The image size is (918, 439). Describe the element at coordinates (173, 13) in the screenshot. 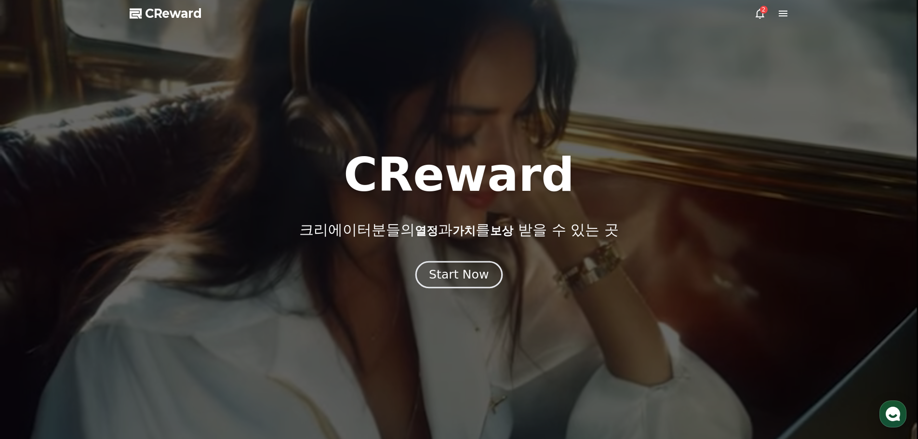

I see `span: CReward` at that location.